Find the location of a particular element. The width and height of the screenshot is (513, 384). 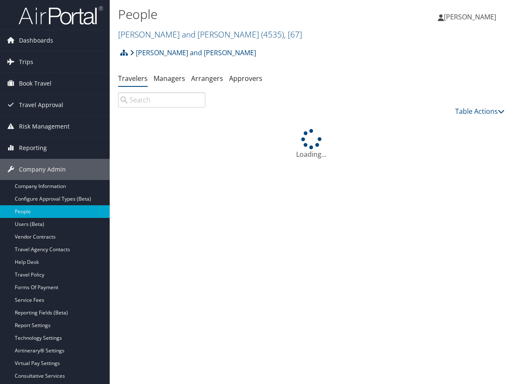

span: Reporting is located at coordinates (33, 148).